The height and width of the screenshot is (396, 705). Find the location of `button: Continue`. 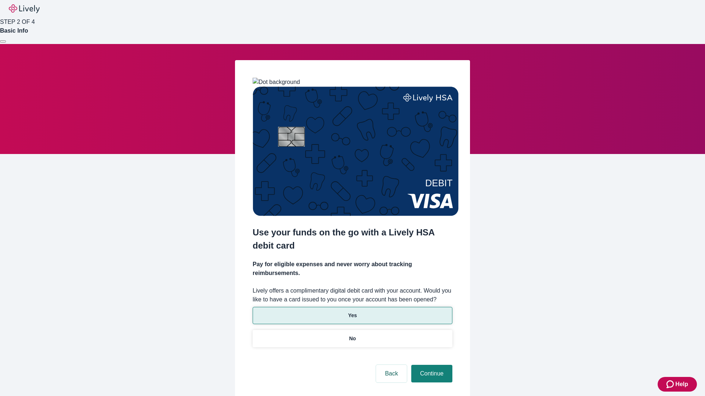

button: Continue is located at coordinates (432, 374).